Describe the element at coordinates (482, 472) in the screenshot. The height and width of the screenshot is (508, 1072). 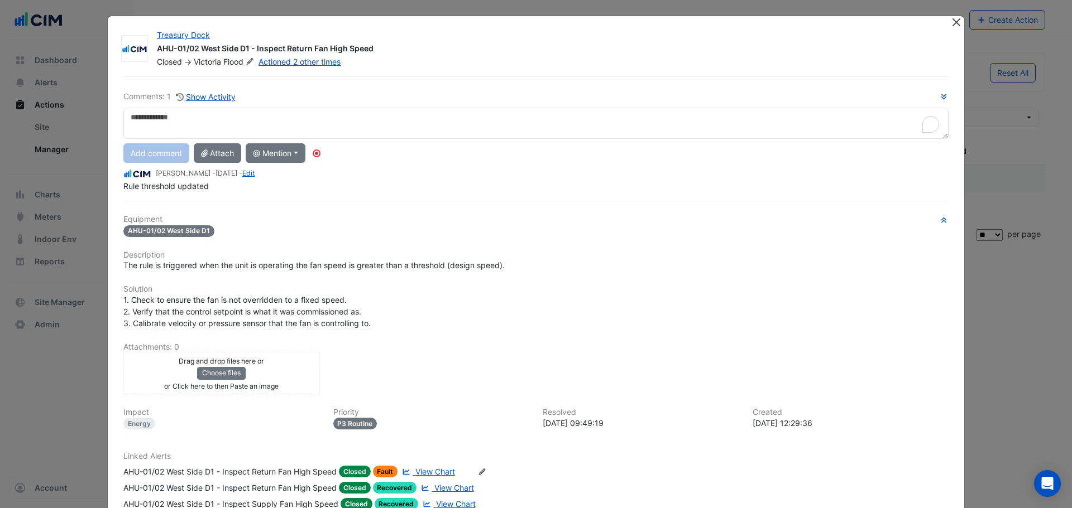
I see `fa-icon: Edit Linked Alerts` at that location.